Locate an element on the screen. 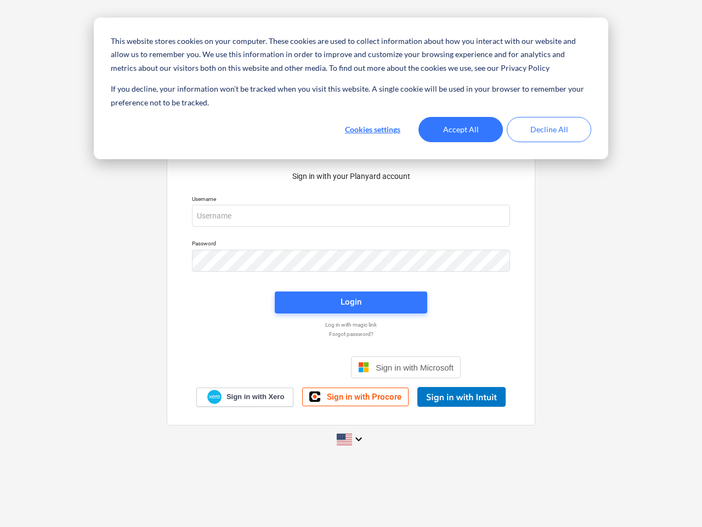 Image resolution: width=702 pixels, height=527 pixels. p: Log in with magic link is located at coordinates (351, 324).